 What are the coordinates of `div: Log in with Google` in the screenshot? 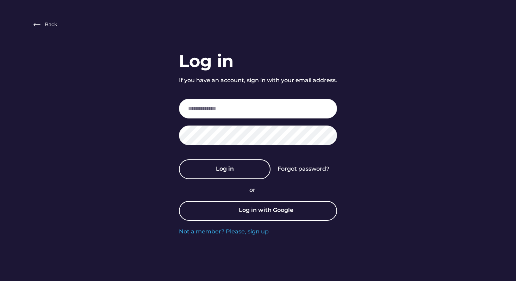 It's located at (266, 211).